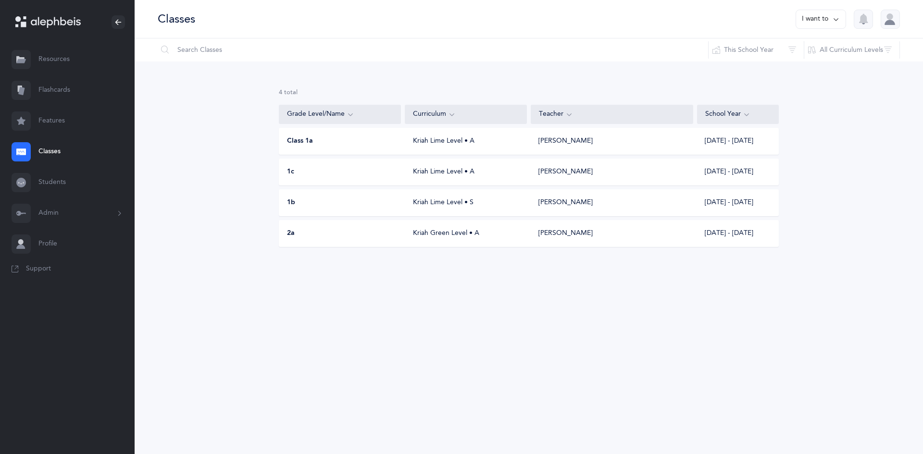 This screenshot has width=923, height=454. What do you see at coordinates (433, 50) in the screenshot?
I see `input: Search Classes` at bounding box center [433, 50].